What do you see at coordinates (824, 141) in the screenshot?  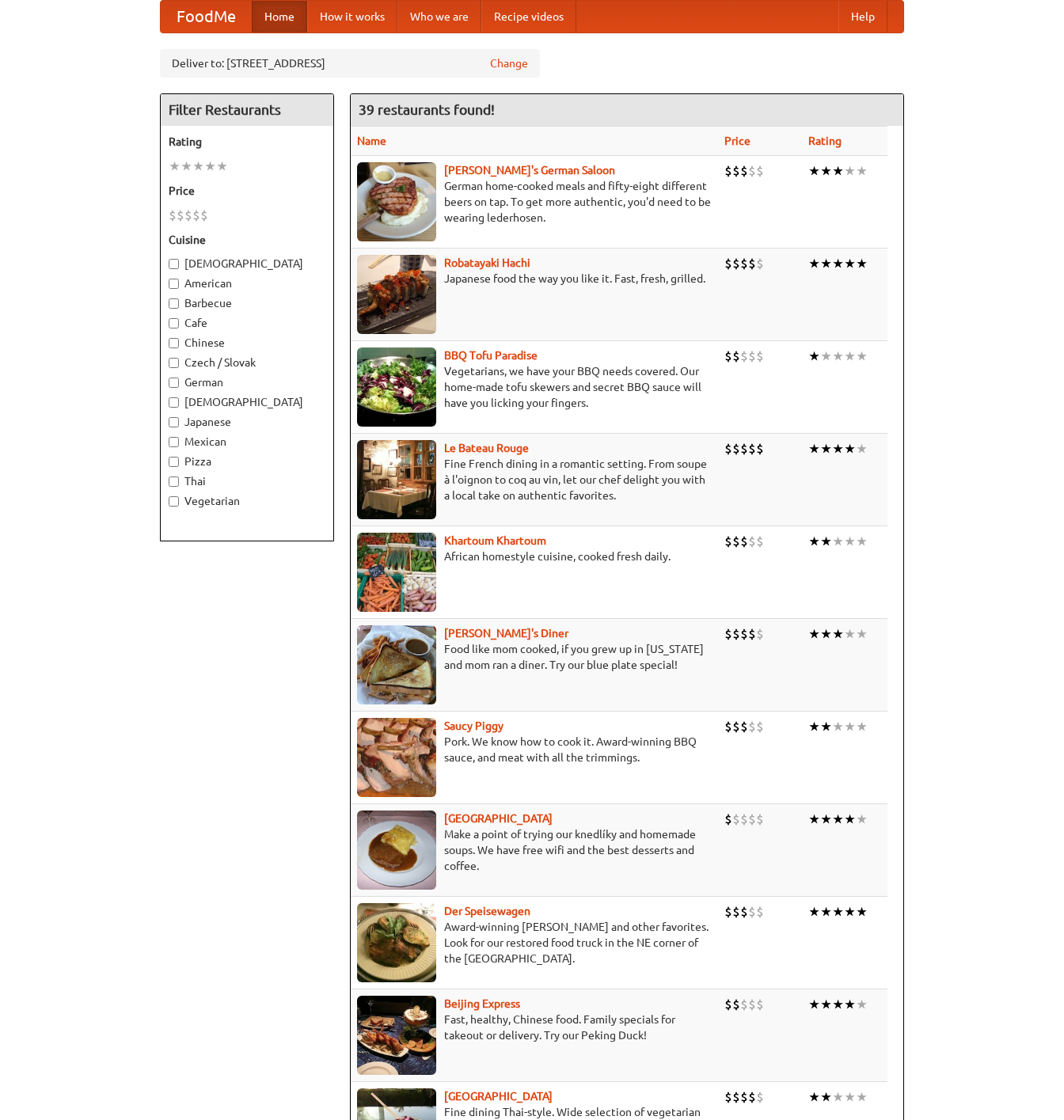 I see `a: Rating` at bounding box center [824, 141].